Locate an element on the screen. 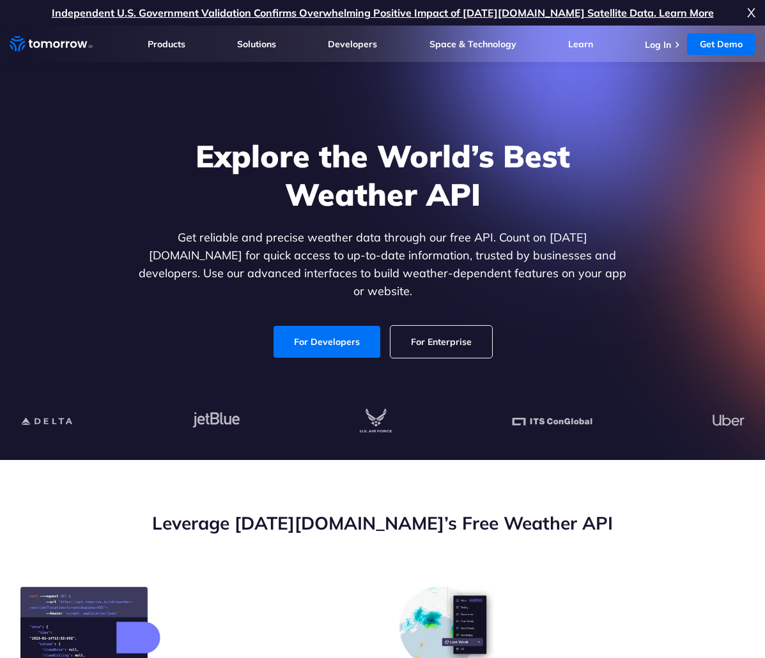 This screenshot has height=658, width=765. a: Log In is located at coordinates (657, 45).